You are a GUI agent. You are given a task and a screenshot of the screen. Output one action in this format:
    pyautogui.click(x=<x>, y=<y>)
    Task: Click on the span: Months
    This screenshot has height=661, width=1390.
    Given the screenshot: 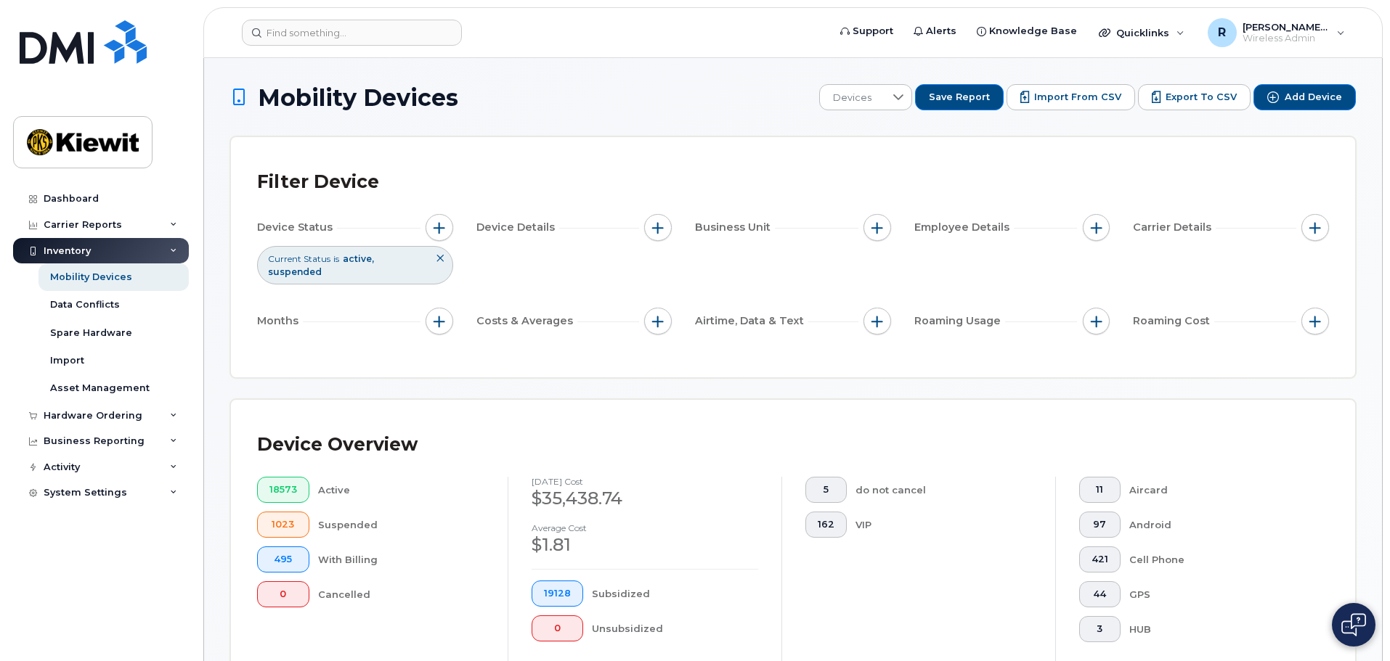 What is the action you would take?
    pyautogui.click(x=280, y=321)
    